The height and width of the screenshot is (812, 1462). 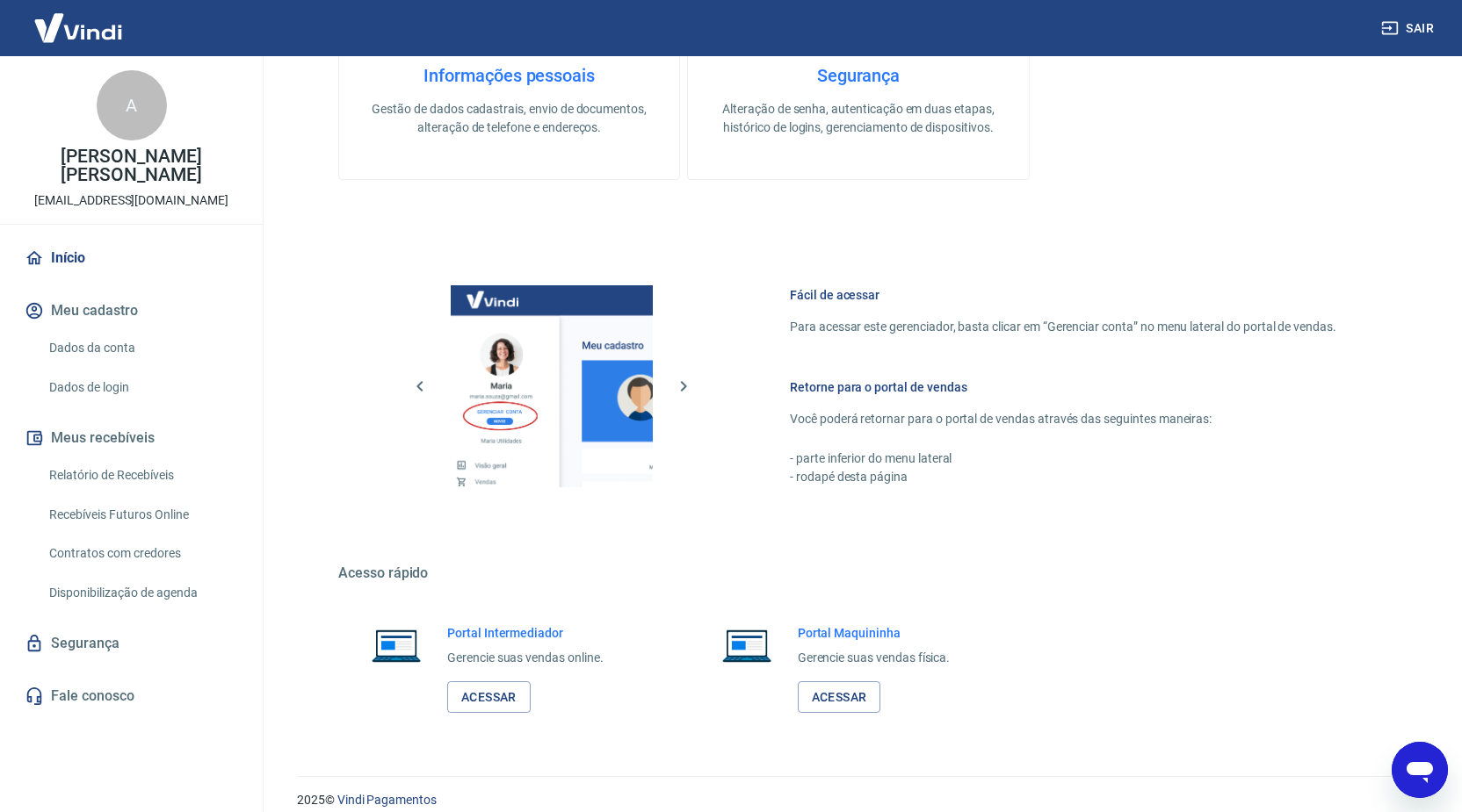 I want to click on a: Fale conosco, so click(x=131, y=697).